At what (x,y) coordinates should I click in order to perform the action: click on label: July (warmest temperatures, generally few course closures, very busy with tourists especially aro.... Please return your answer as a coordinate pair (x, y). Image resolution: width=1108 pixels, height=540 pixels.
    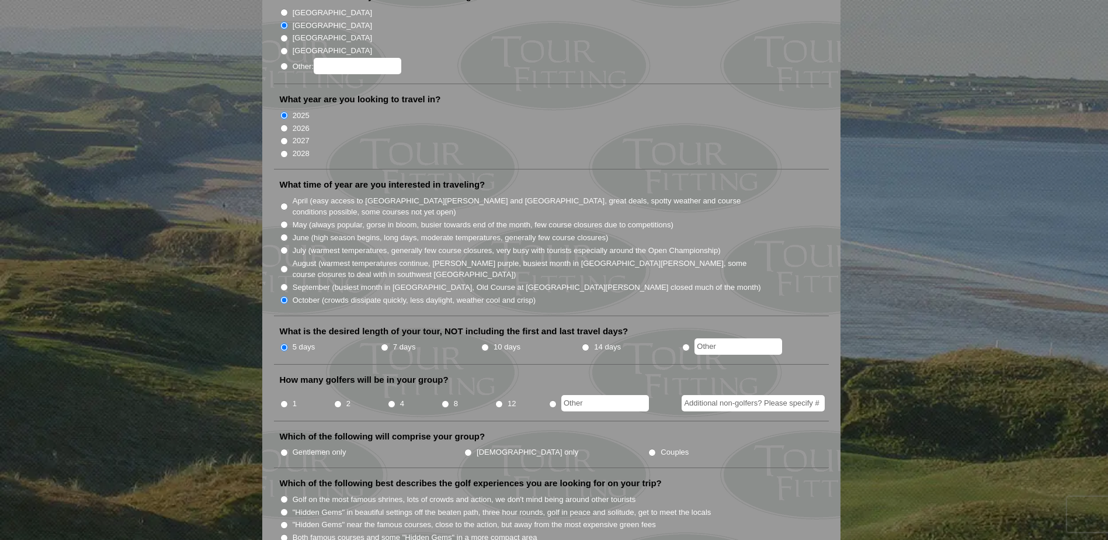
    Looking at the image, I should click on (506, 251).